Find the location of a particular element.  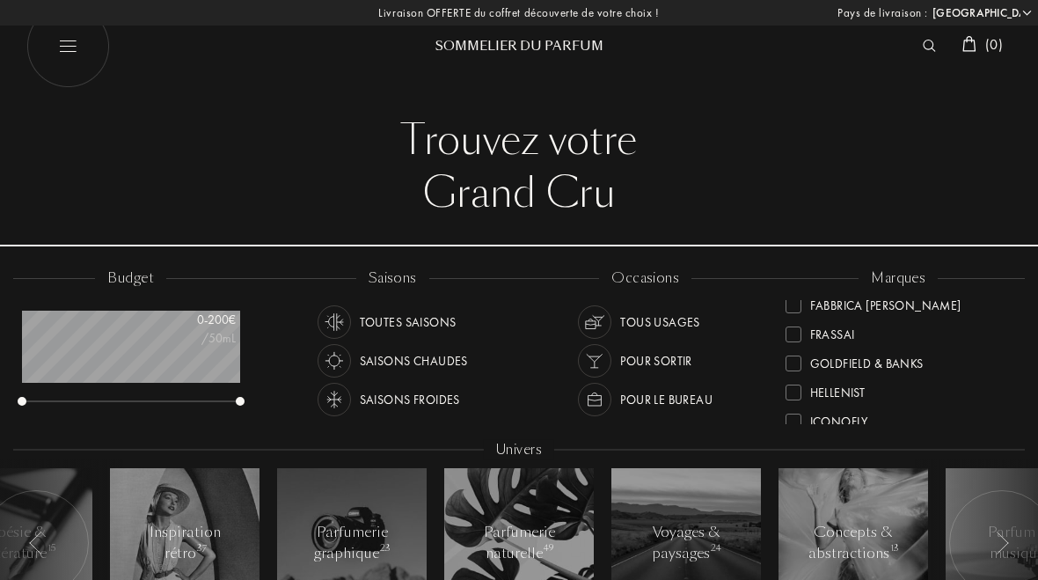

div: Toutes saisons is located at coordinates (408, 322).